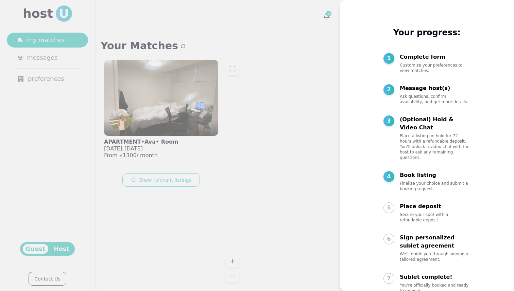 The width and height of the screenshot is (514, 291). I want to click on p: Complete form, so click(435, 57).